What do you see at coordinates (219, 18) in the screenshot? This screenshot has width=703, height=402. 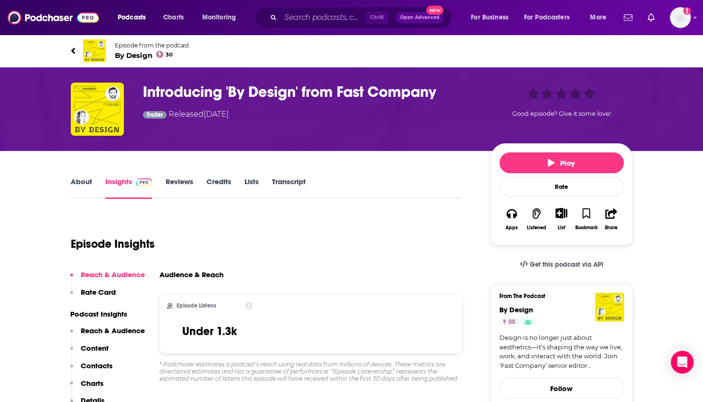 I see `span: Monitoring` at bounding box center [219, 18].